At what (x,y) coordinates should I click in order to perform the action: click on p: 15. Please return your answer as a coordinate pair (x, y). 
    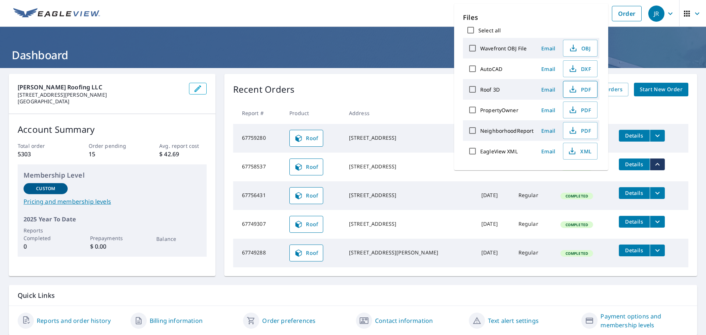
    Looking at the image, I should click on (112, 154).